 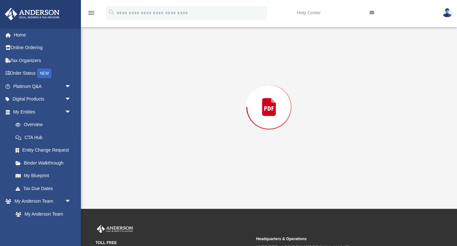 I want to click on a: Binder Walkthrough, so click(x=45, y=163).